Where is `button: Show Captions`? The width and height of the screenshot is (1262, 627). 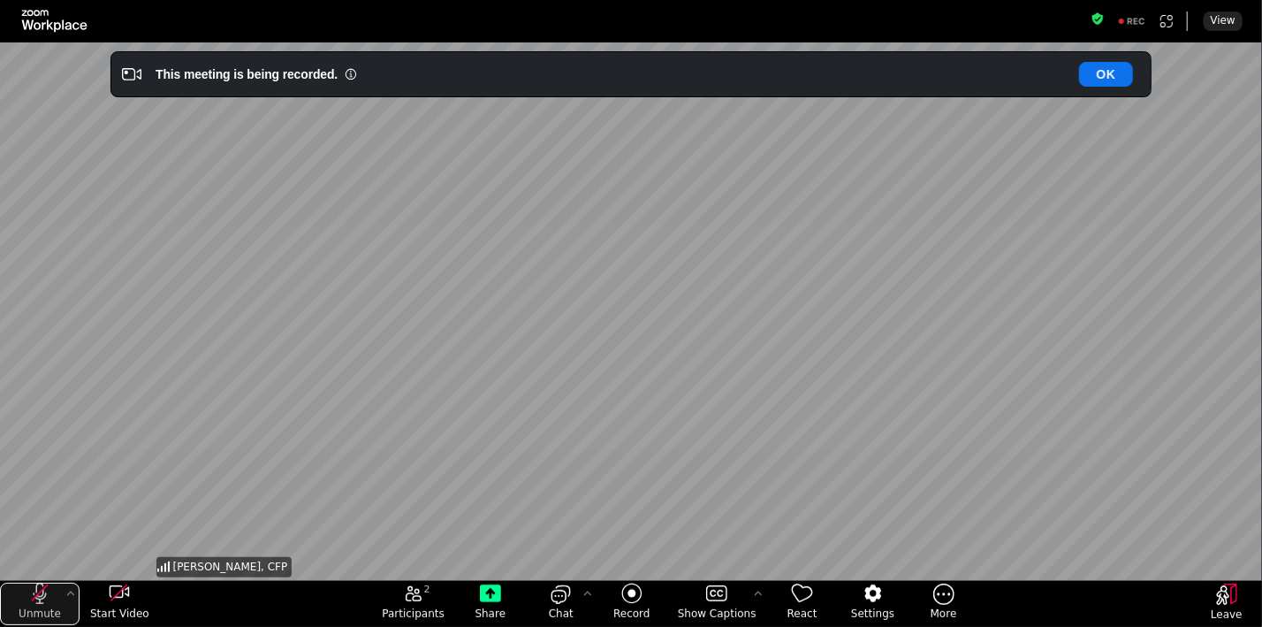
button: Show Captions is located at coordinates (717, 604).